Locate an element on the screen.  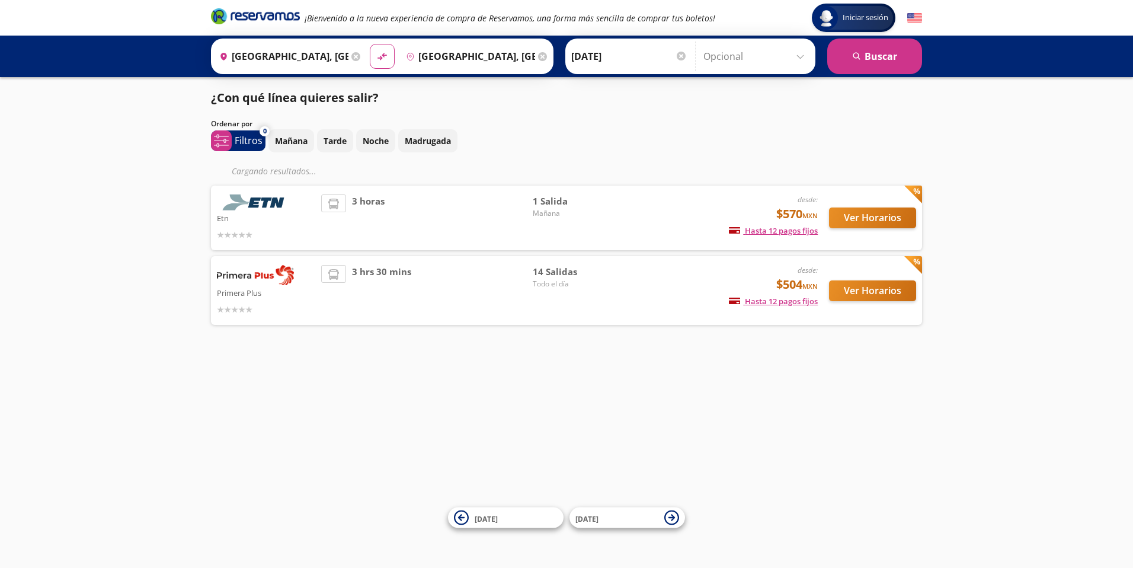
input: Buscar Destino is located at coordinates (468, 56).